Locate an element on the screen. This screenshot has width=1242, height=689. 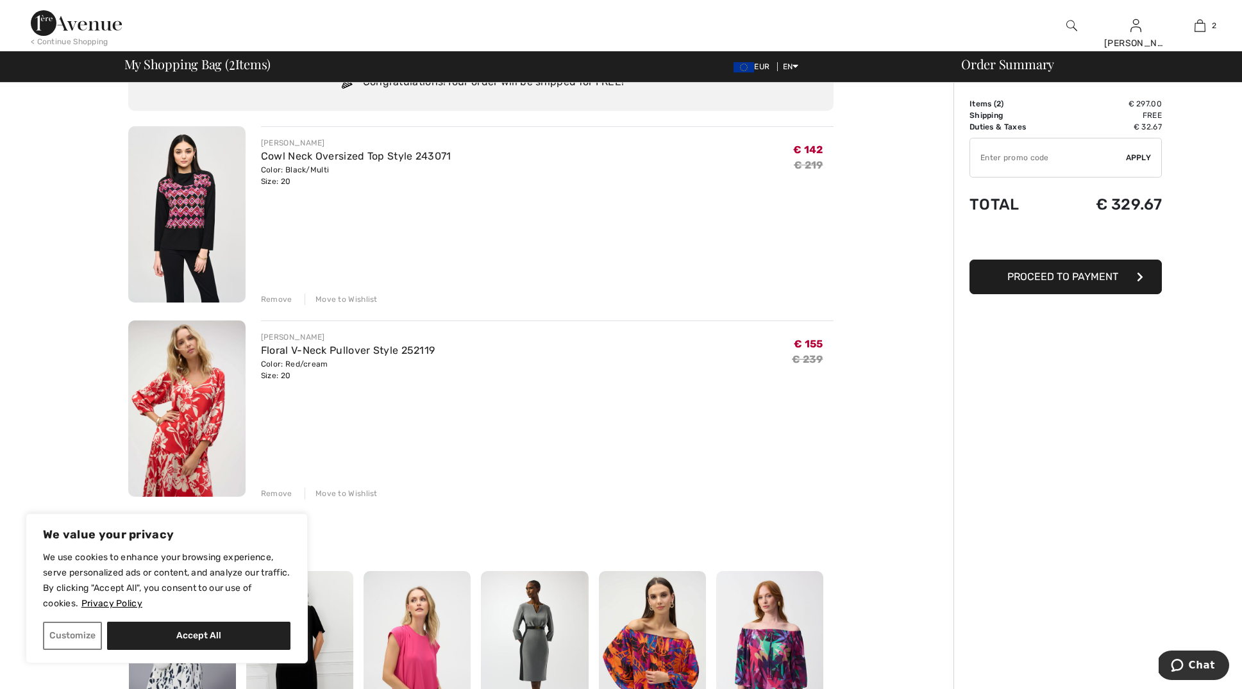
span: EN is located at coordinates (791, 67).